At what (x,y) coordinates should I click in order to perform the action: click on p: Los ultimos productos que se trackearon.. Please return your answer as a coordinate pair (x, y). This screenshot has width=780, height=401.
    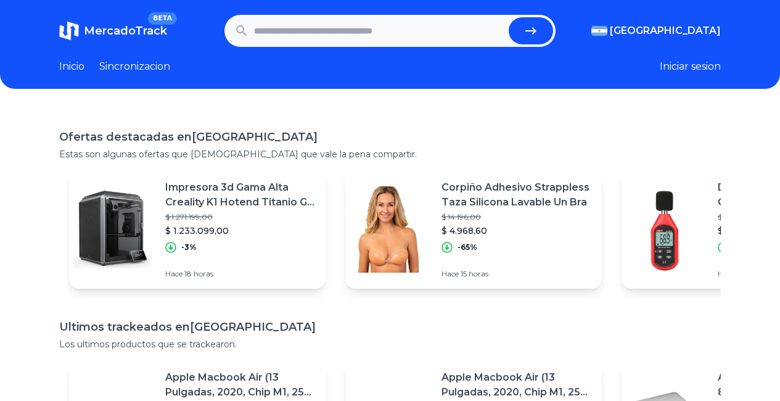
    Looking at the image, I should click on (390, 344).